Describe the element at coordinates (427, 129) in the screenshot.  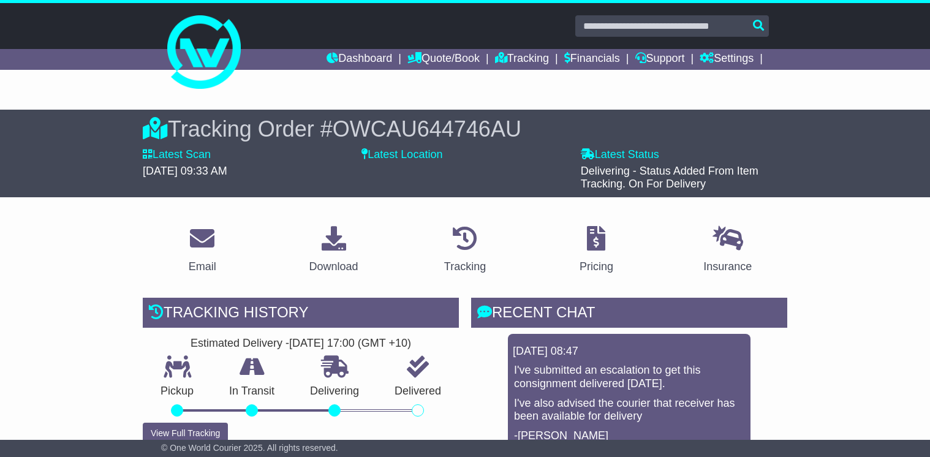
I see `span: OWCAU644746AU` at that location.